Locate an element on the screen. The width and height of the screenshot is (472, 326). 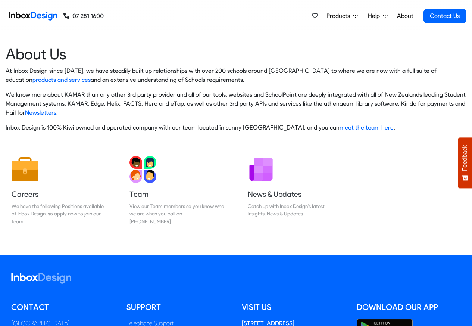
a: products and services is located at coordinates (62, 80).